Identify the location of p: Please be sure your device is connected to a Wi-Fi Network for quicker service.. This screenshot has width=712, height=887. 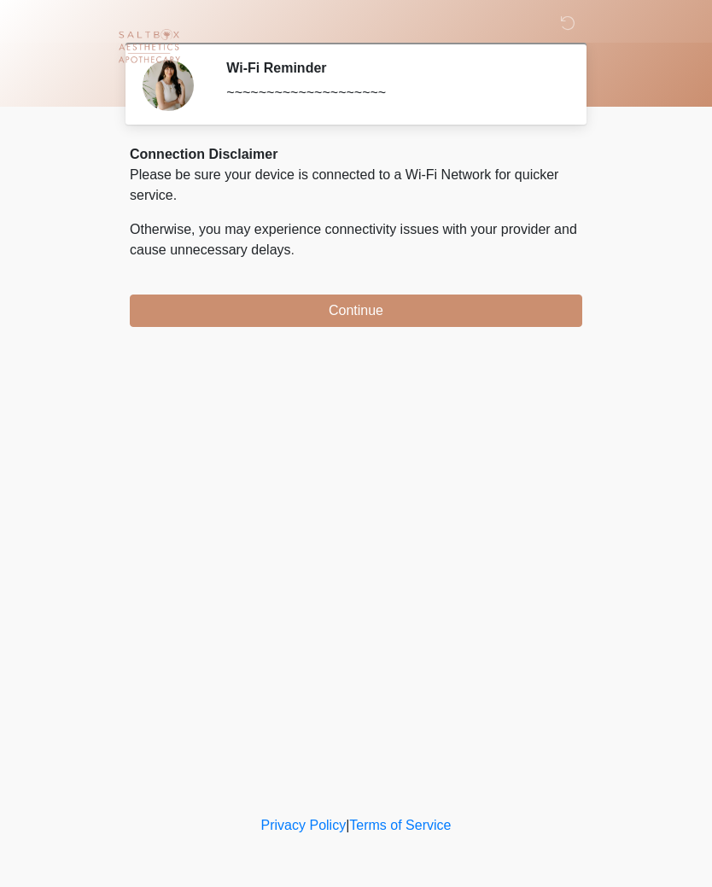
(356, 185).